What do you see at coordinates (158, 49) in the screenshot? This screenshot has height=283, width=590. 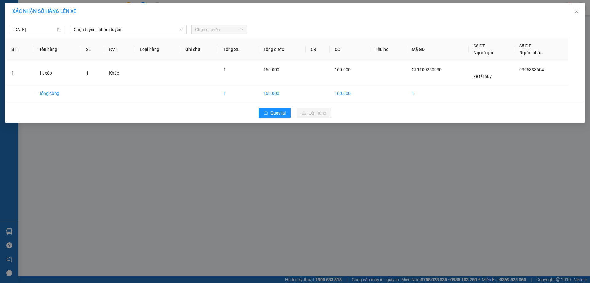 I see `th: Loại hàng` at bounding box center [158, 49].